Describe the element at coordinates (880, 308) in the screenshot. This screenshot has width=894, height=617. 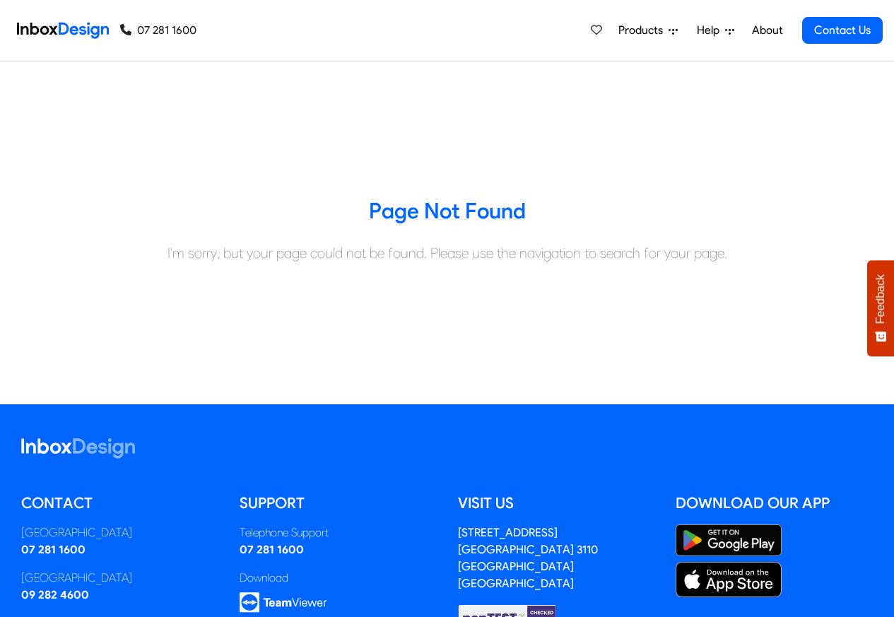
I see `button: Feedback - Show survey` at that location.